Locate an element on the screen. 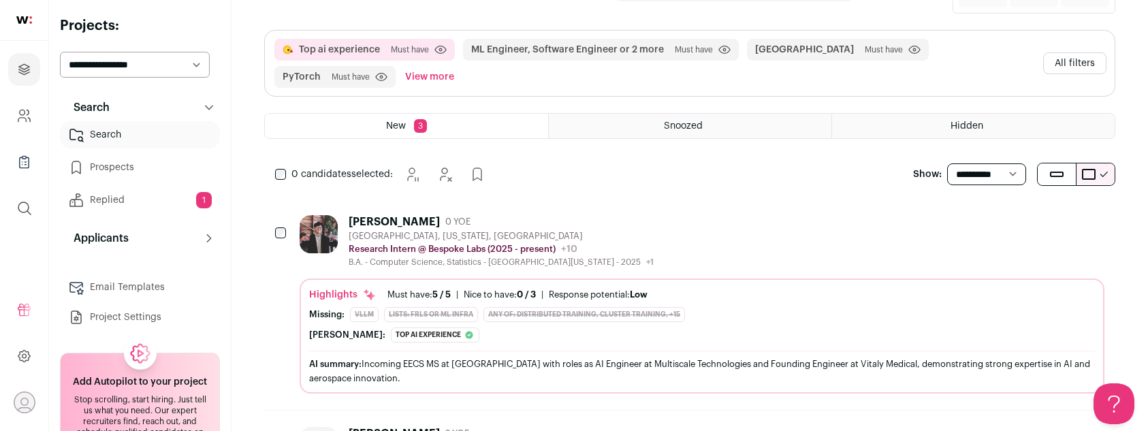 The image size is (1148, 431). a: Prospects is located at coordinates (140, 168).